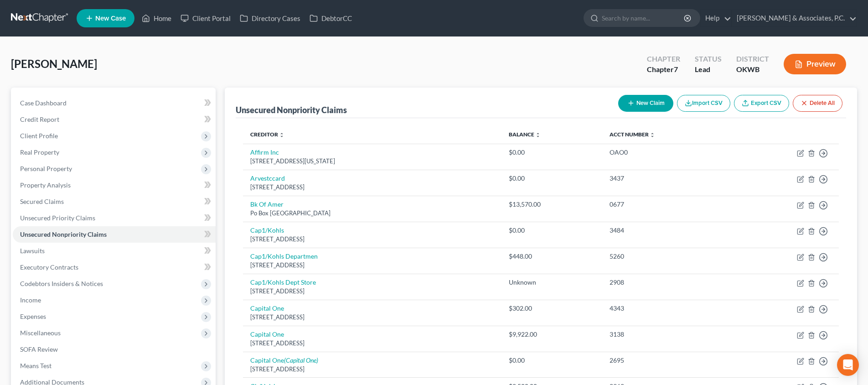 This screenshot has height=385, width=868. What do you see at coordinates (552, 204) in the screenshot?
I see `div: $13,570.00` at bounding box center [552, 204].